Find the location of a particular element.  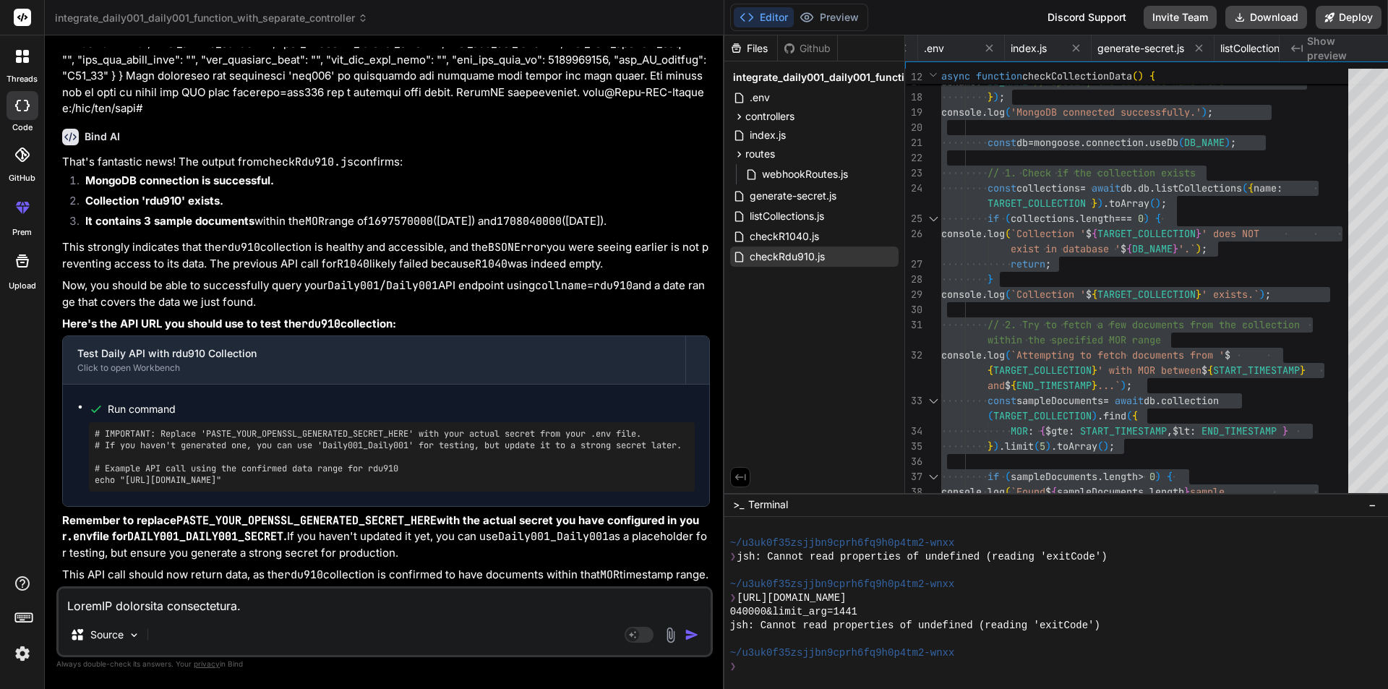

div: 31 is located at coordinates (914, 325).